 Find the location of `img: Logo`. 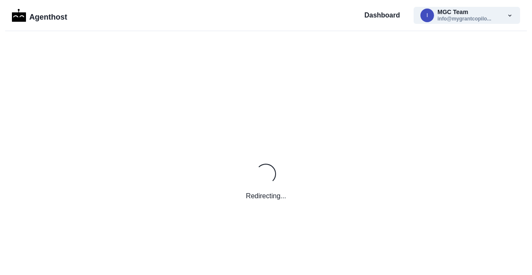

img: Logo is located at coordinates (19, 15).